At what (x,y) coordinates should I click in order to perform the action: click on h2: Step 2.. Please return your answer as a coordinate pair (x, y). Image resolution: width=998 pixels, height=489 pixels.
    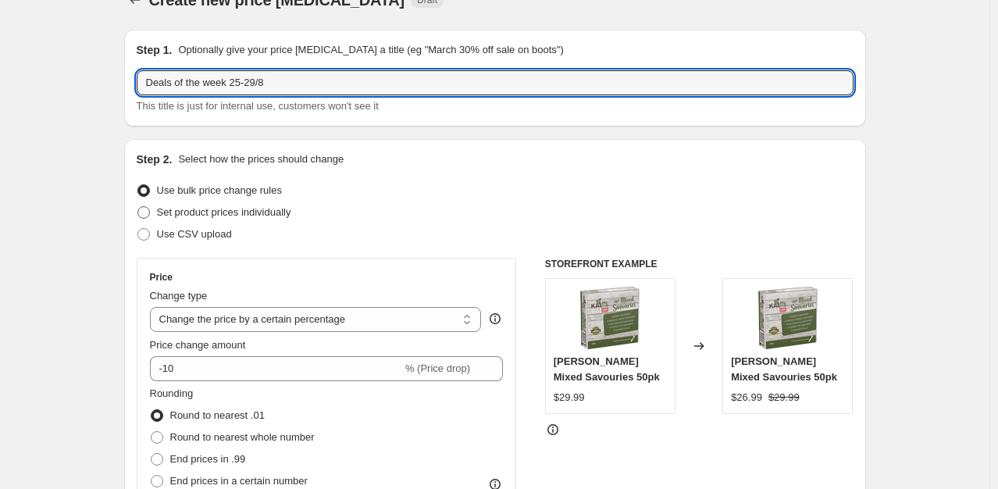
    Looking at the image, I should click on (155, 159).